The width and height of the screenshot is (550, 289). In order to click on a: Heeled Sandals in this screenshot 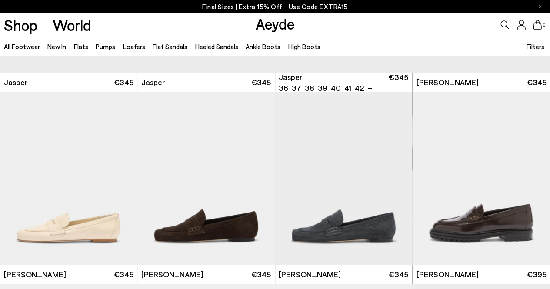, I will do `click(216, 47)`.